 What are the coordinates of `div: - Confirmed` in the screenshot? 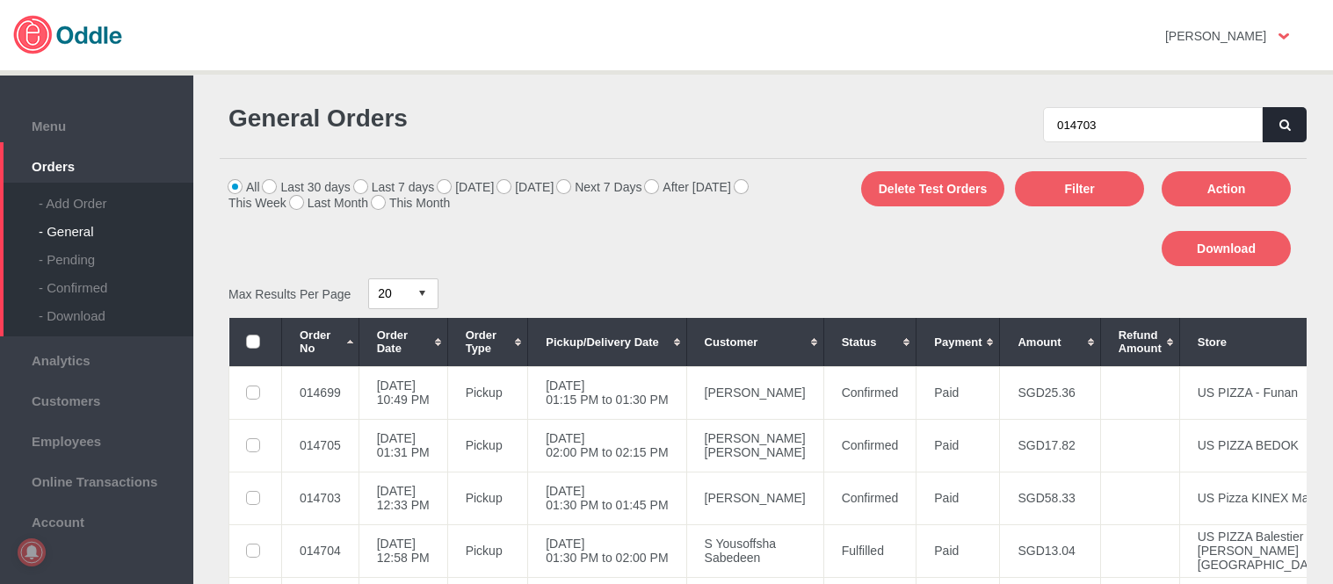 It's located at (116, 281).